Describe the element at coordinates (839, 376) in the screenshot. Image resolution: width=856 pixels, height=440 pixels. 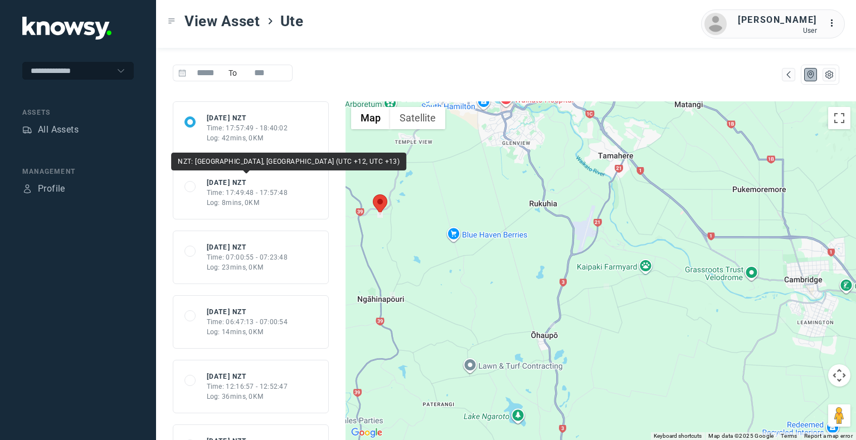
I see `button: Map camera controls` at that location.